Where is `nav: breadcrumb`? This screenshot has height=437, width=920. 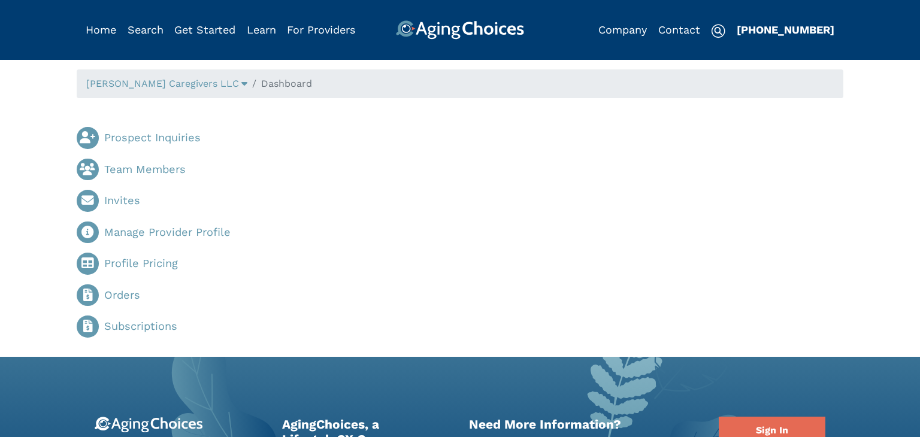
nav: breadcrumb is located at coordinates (460, 84).